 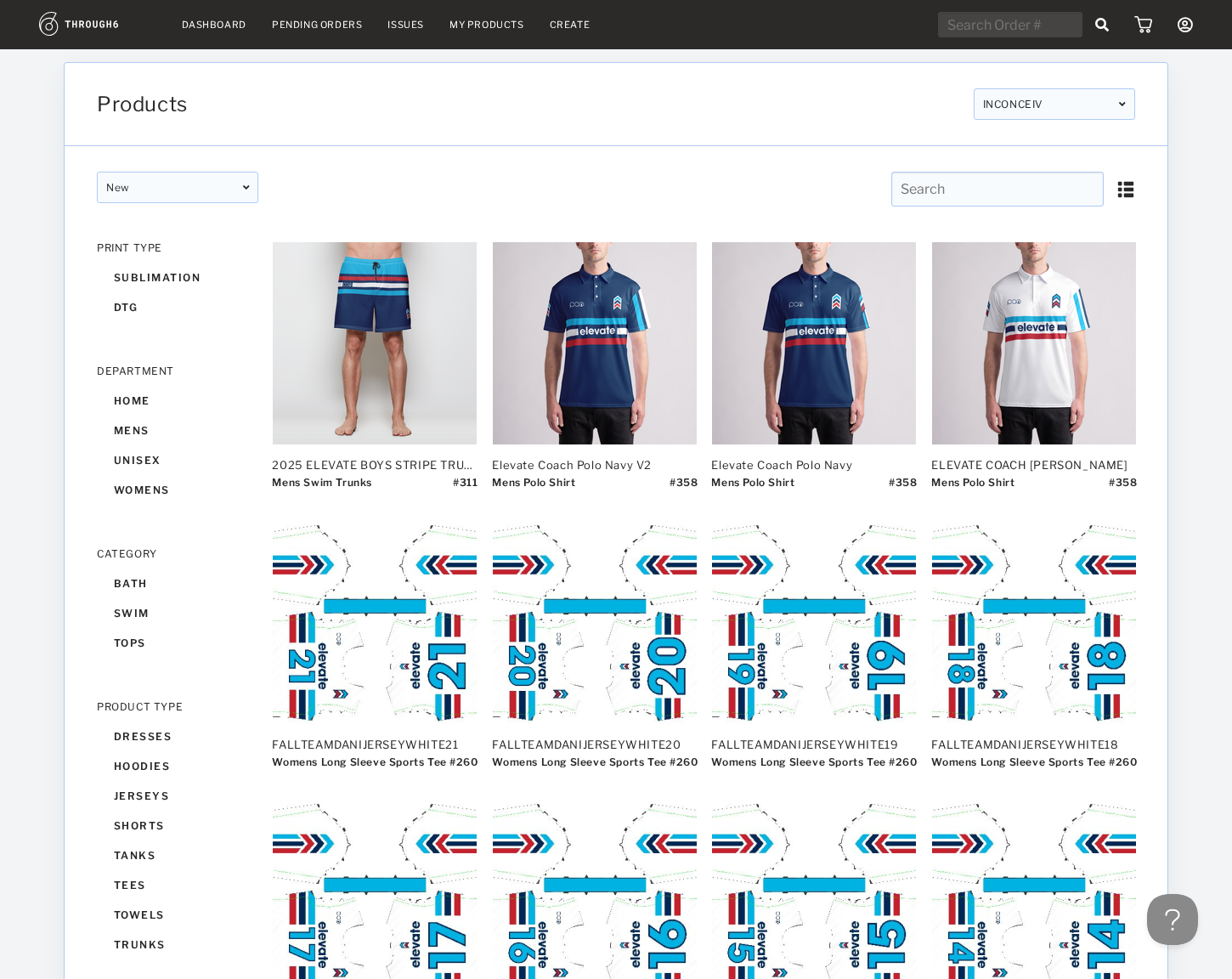 I want to click on div: unisex, so click(x=178, y=460).